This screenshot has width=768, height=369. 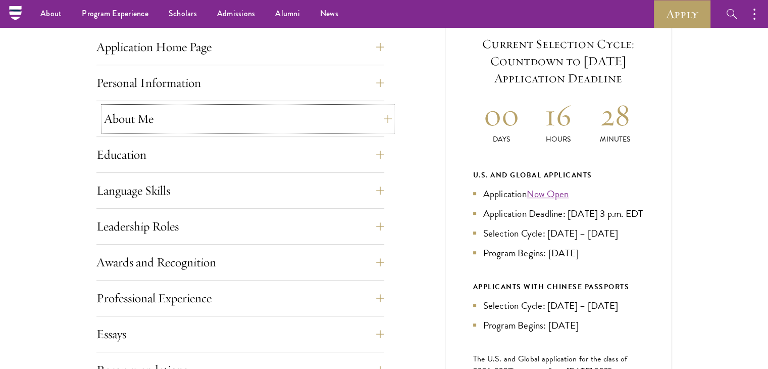 I want to click on button: Leadership Roles, so click(x=240, y=226).